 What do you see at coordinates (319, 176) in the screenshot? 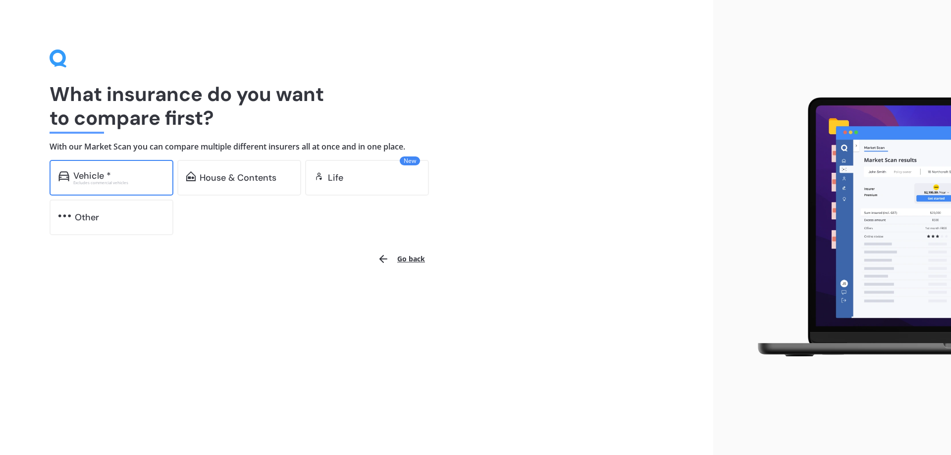
I see `img: life.f720d6a2d7cdcd3ad642.svg` at bounding box center [319, 176].